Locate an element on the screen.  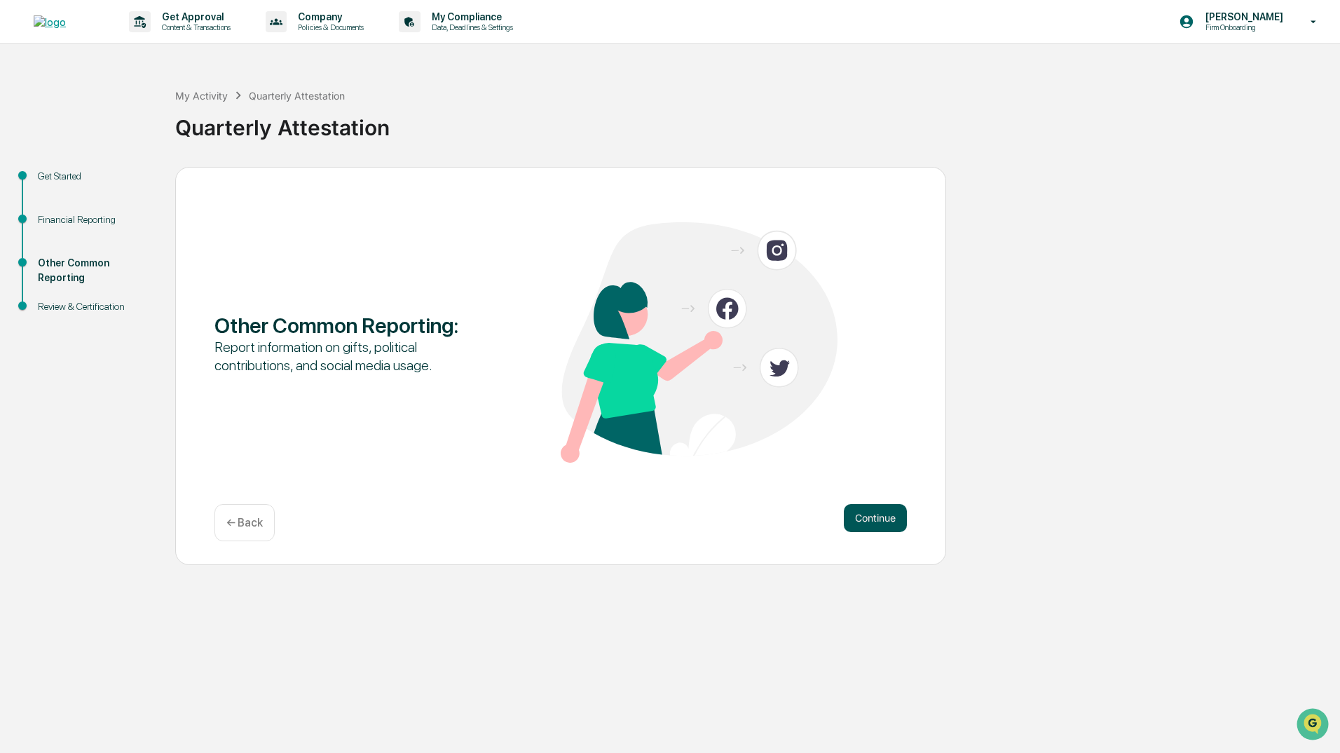
a: 🗄️Attestations is located at coordinates (137, 184).